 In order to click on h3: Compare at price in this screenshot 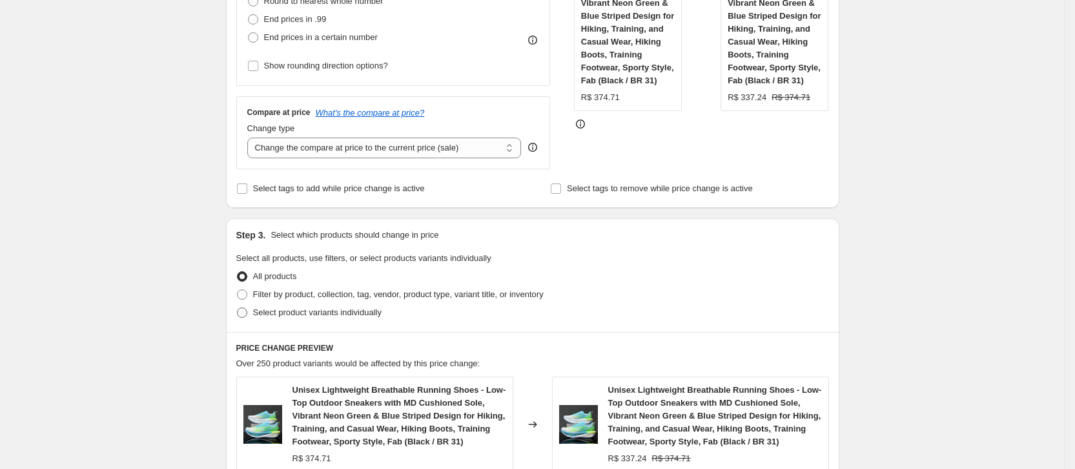, I will do `click(279, 112)`.